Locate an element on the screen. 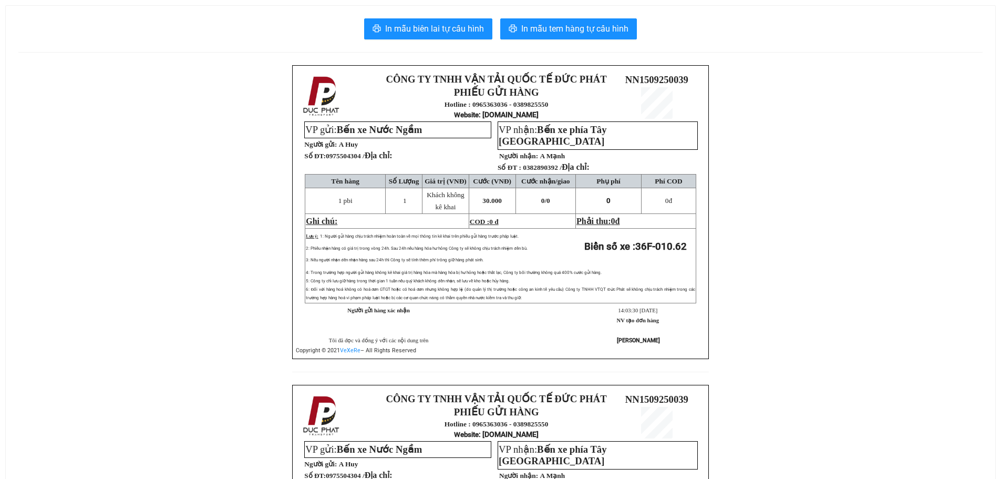 This screenshot has height=479, width=1001. span: Cước nhận/giao is located at coordinates (545, 181).